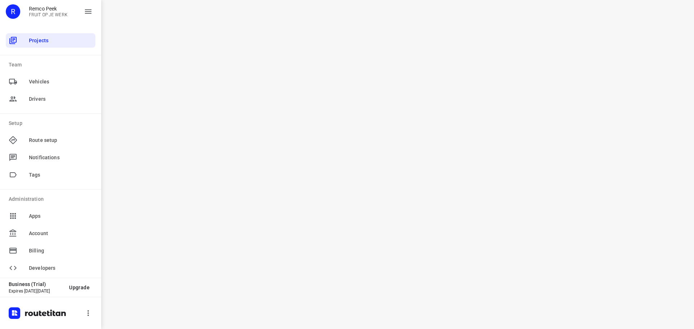 This screenshot has height=329, width=694. Describe the element at coordinates (61, 233) in the screenshot. I see `span: Account` at that location.